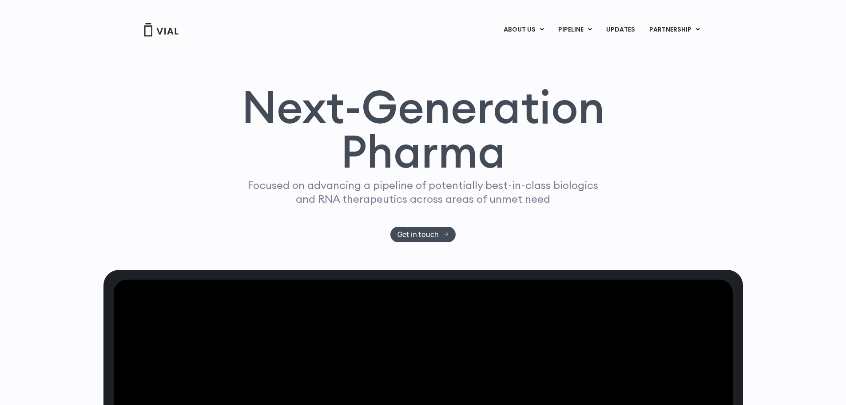  Describe the element at coordinates (524, 30) in the screenshot. I see `a: ABOUT USMenu Toggle` at that location.